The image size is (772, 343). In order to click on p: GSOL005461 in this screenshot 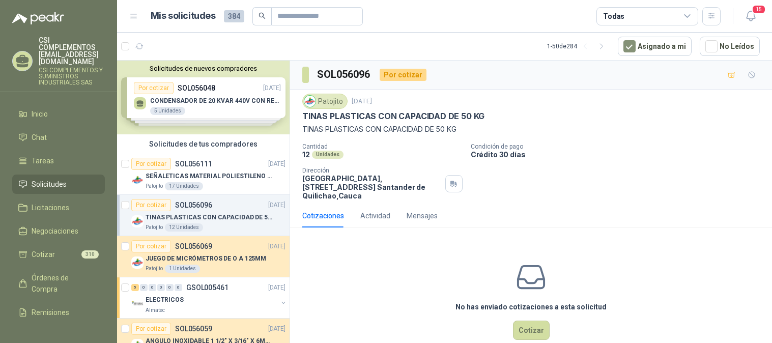, I will do `click(207, 287)`.